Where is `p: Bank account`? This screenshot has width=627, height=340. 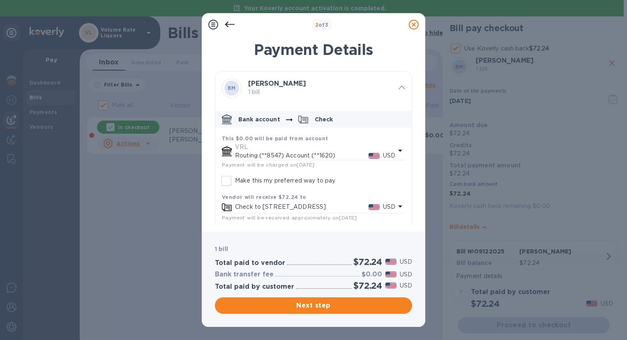
p: Bank account is located at coordinates (259, 120).